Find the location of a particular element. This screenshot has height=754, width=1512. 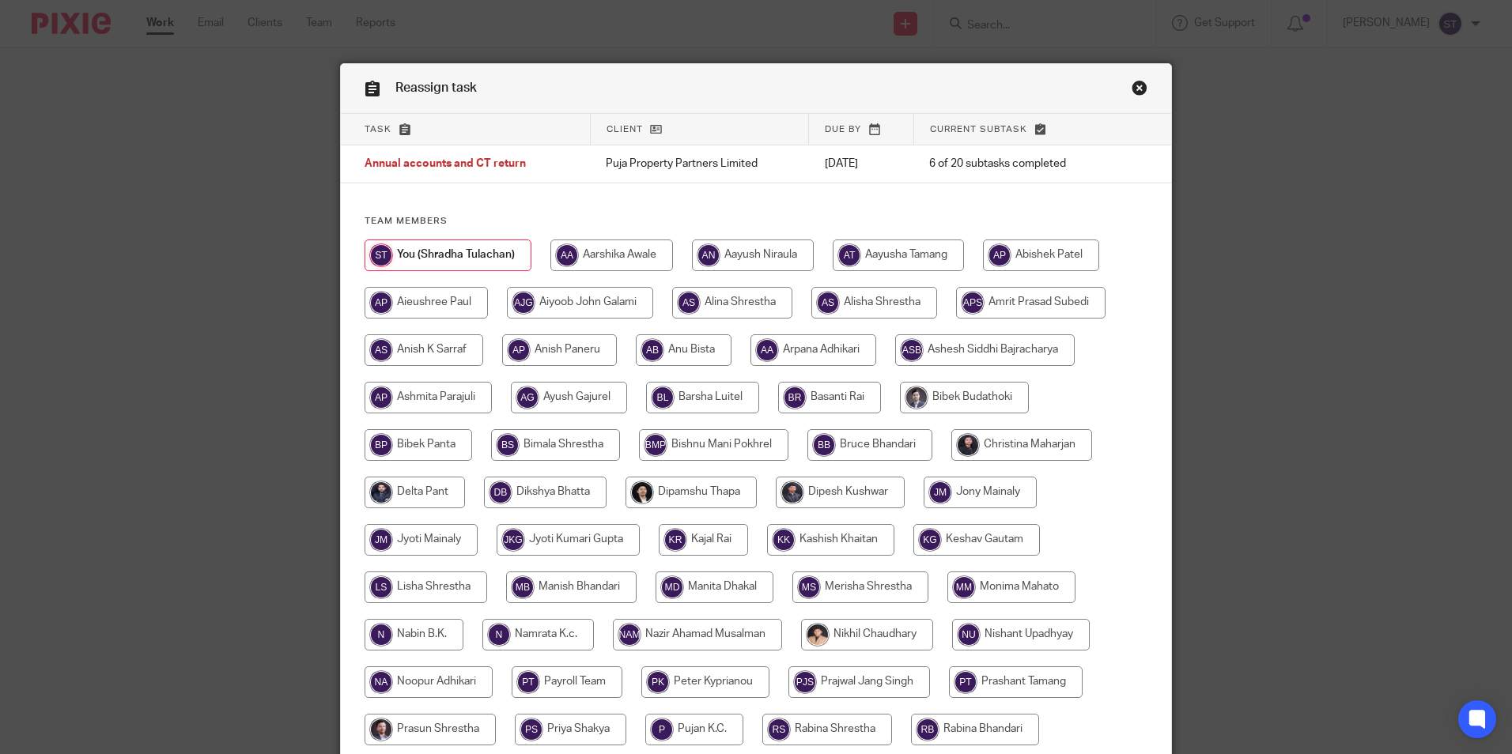

span: Client is located at coordinates (625, 129).